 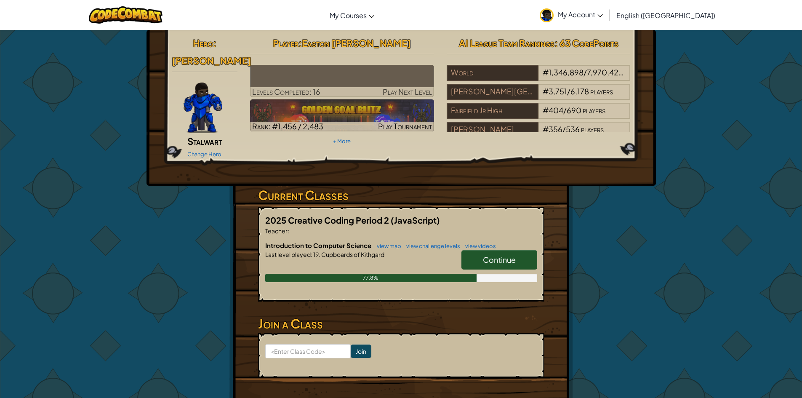 What do you see at coordinates (493, 111) in the screenshot?
I see `div: Fairfield Jr High` at bounding box center [493, 111].